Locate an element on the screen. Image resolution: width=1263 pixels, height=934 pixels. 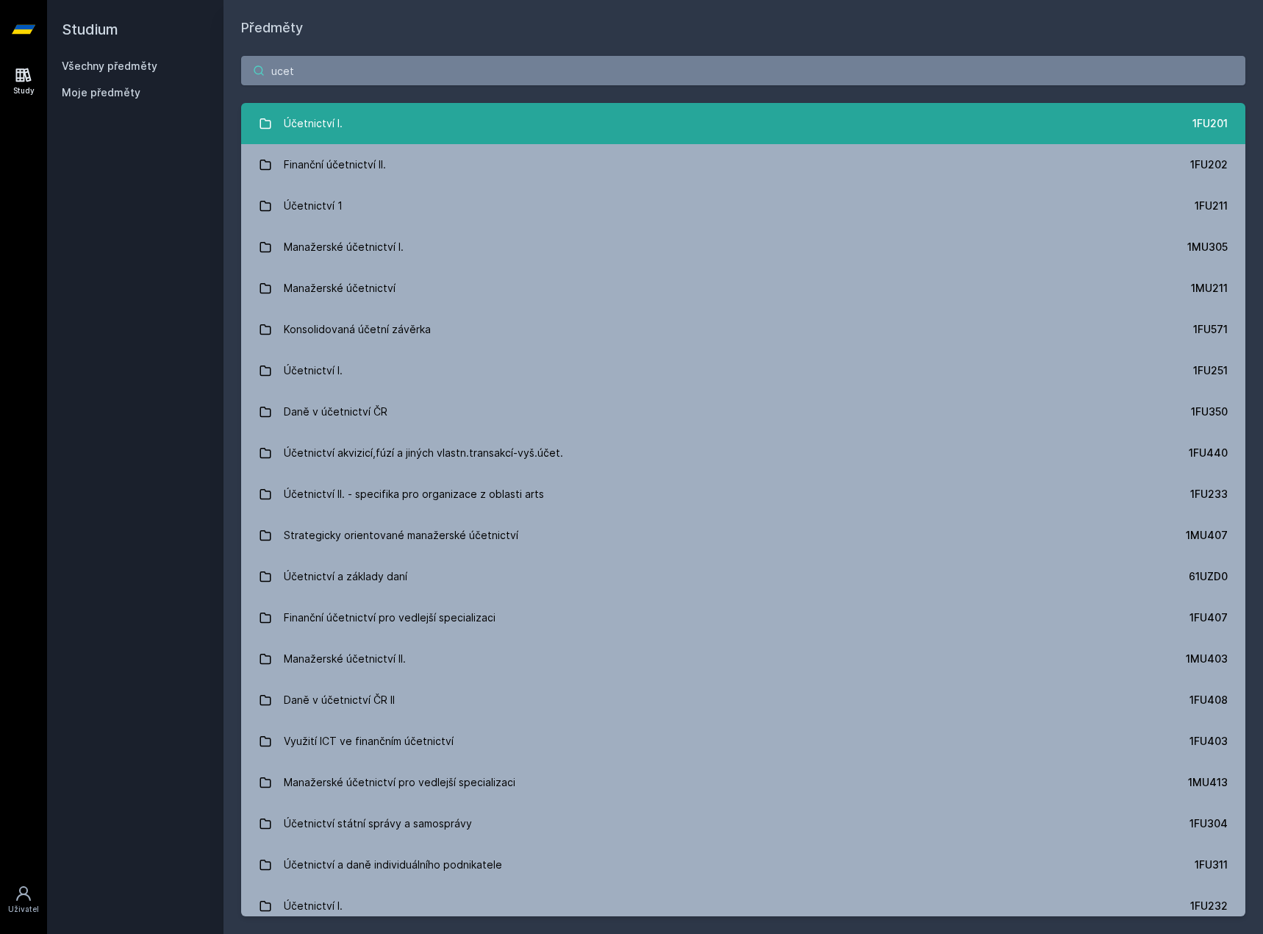
h1: Předměty is located at coordinates (743, 28).